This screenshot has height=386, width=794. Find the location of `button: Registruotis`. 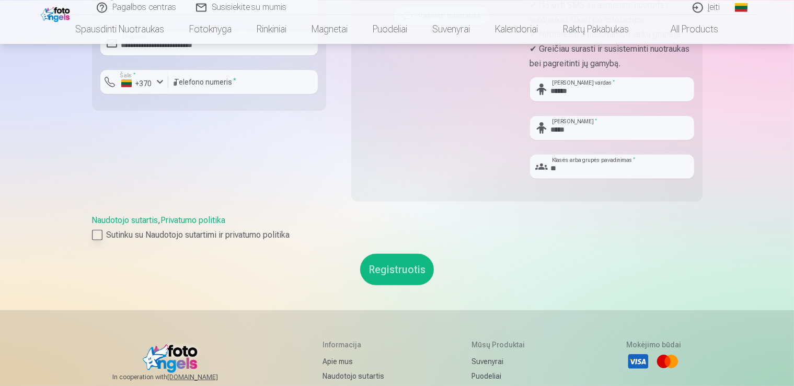

button: Registruotis is located at coordinates (397, 270).